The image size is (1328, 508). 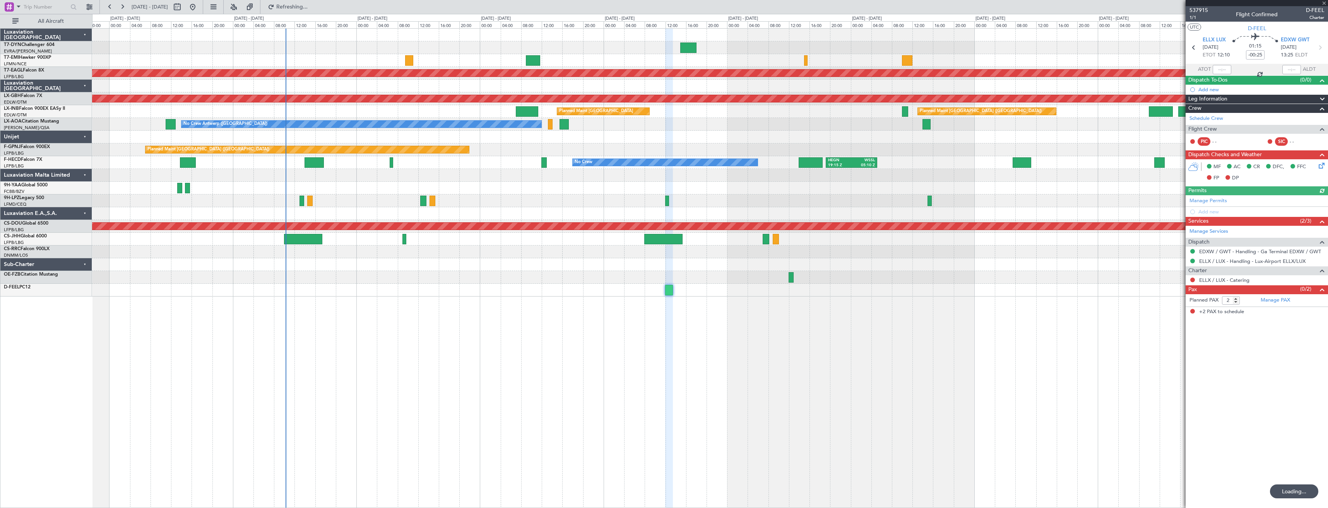 What do you see at coordinates (12, 147) in the screenshot?
I see `span: F-GPNJ` at bounding box center [12, 147].